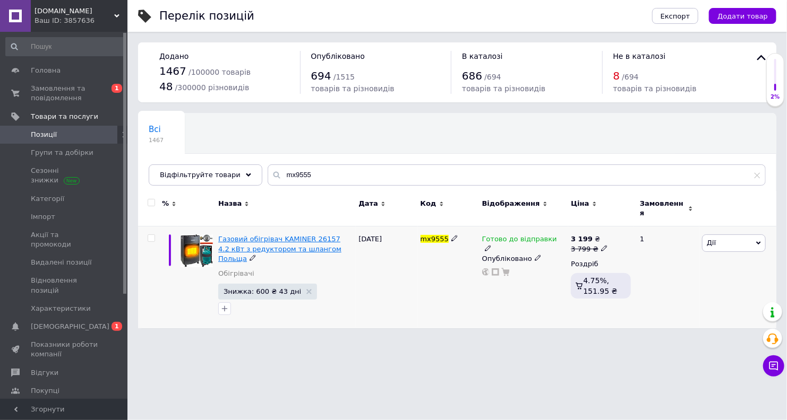  What do you see at coordinates (368, 204) in the screenshot?
I see `span: Дата` at bounding box center [368, 204].